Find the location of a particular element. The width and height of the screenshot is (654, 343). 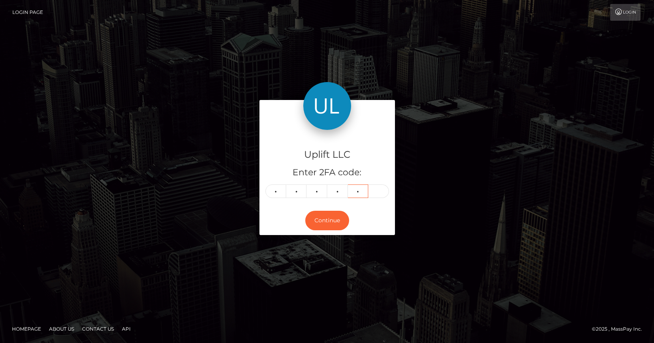

a: API is located at coordinates (126, 329).